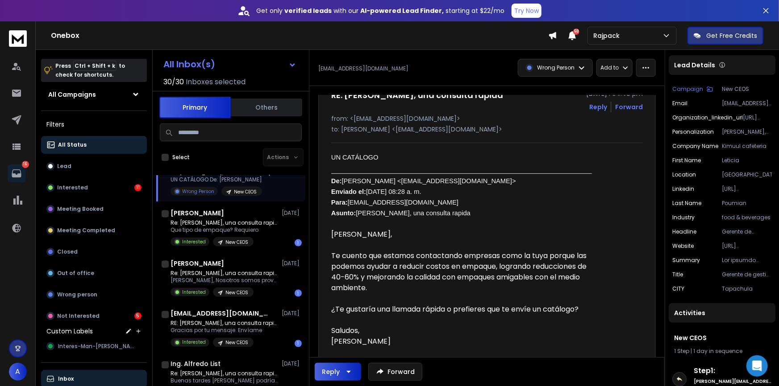 This screenshot has height=386, width=779. Describe the element at coordinates (224, 230) in the screenshot. I see `p: Que tipo de empaque? Requiero` at that location.